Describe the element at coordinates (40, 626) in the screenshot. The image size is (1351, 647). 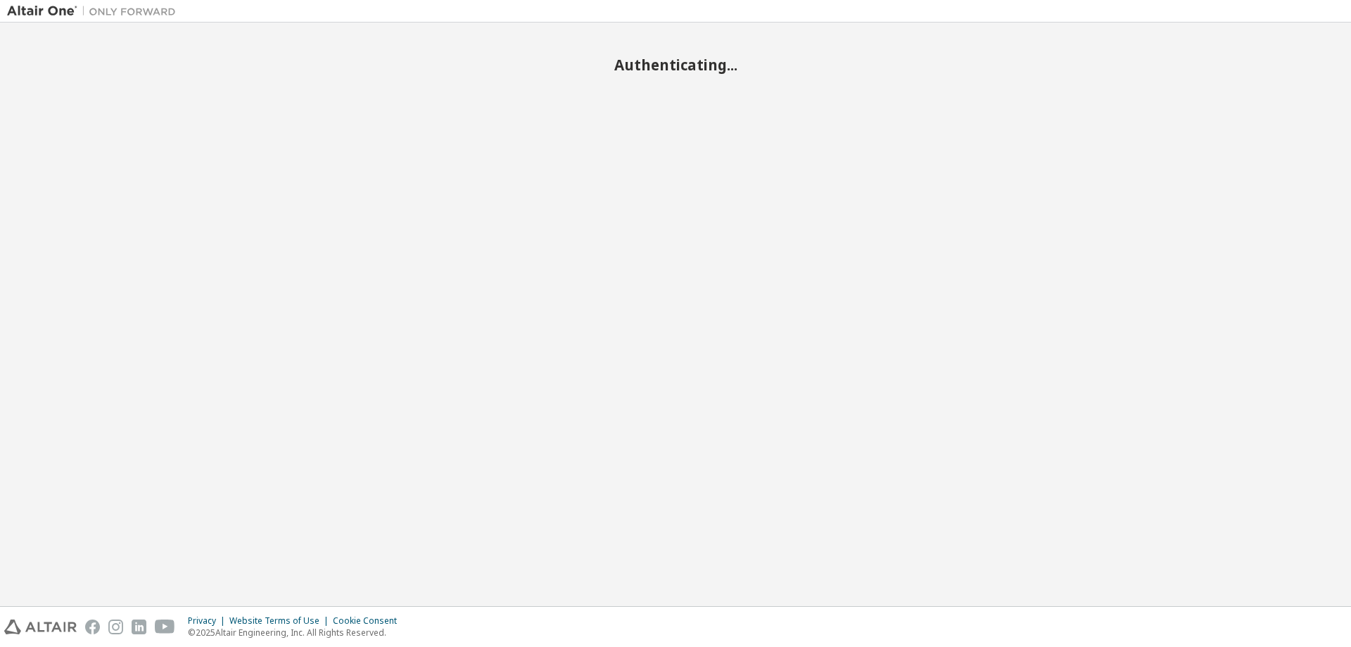
I see `img: altair_logo.svg` at that location.